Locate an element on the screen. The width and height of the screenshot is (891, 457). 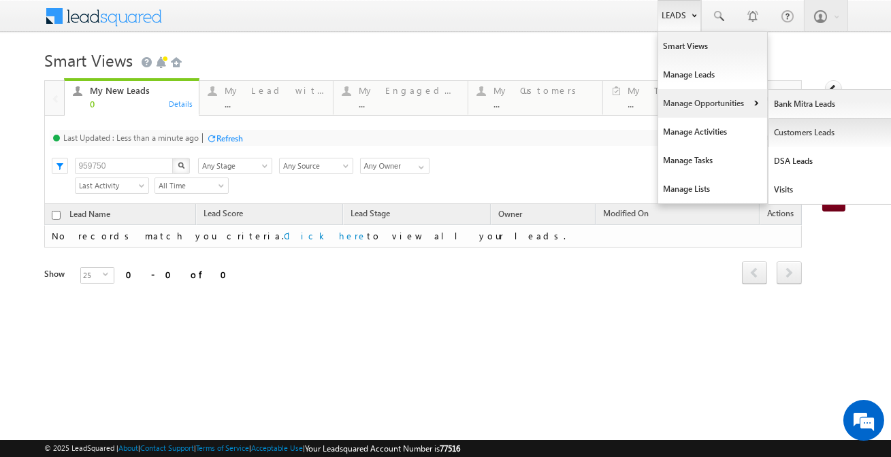
input: Search Leads is located at coordinates (124, 166).